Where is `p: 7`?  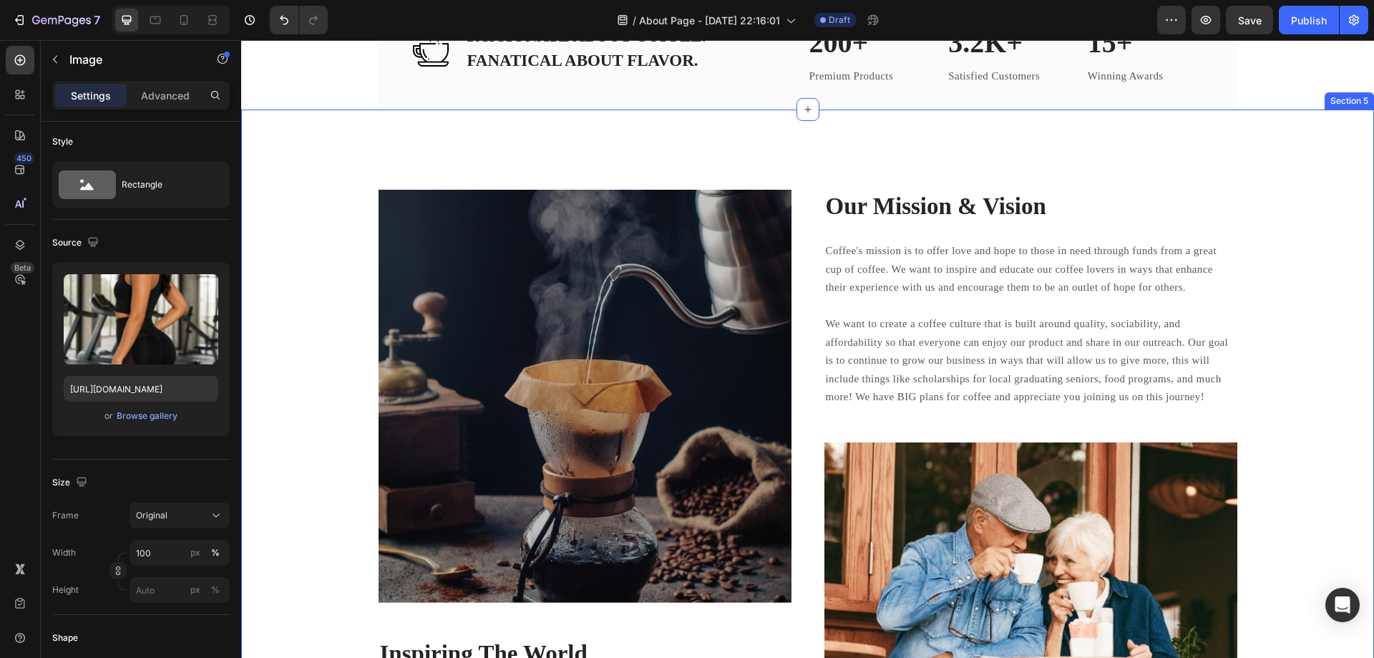 p: 7 is located at coordinates (97, 20).